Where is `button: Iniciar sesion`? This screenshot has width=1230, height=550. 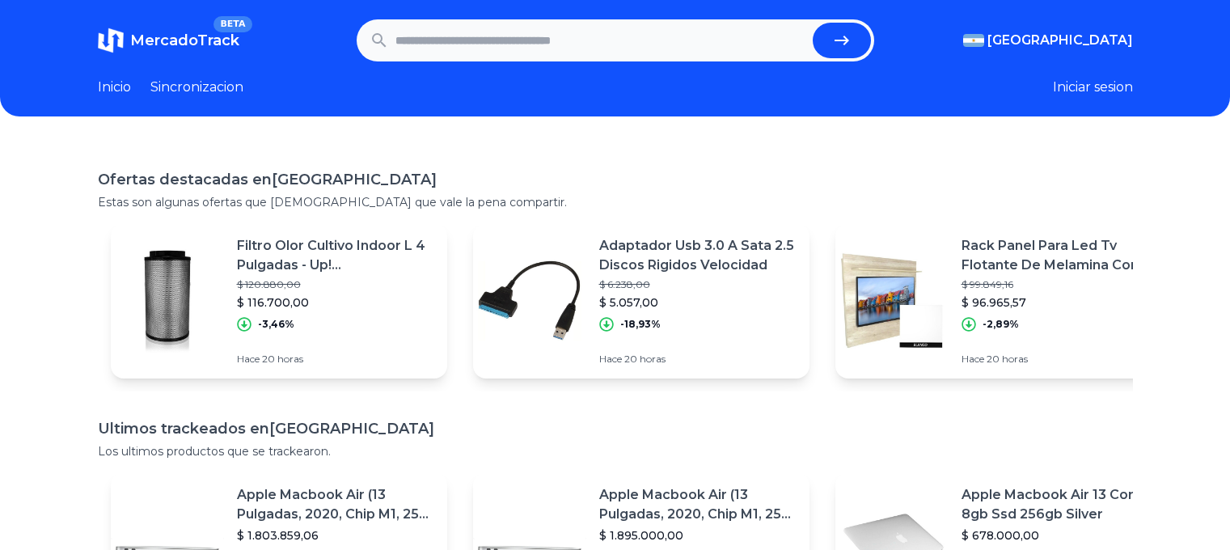 button: Iniciar sesion is located at coordinates (1092, 87).